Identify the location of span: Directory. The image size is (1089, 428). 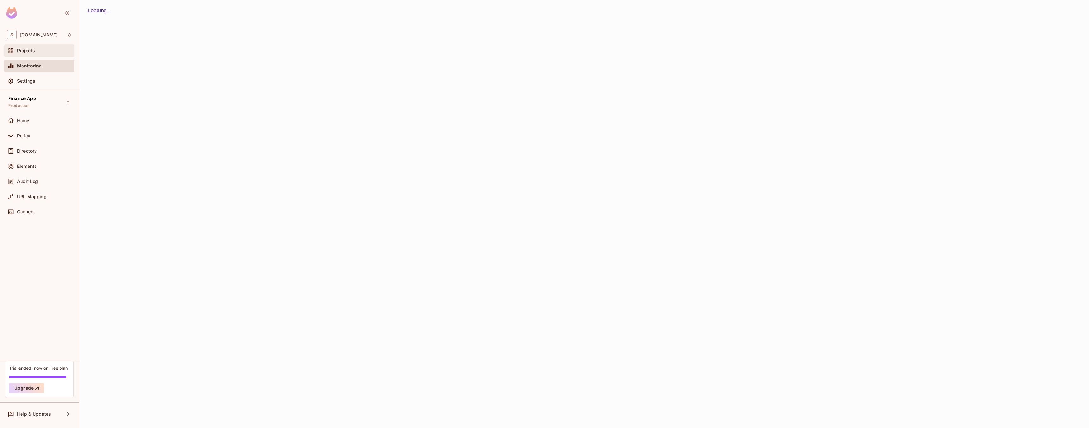
(27, 151).